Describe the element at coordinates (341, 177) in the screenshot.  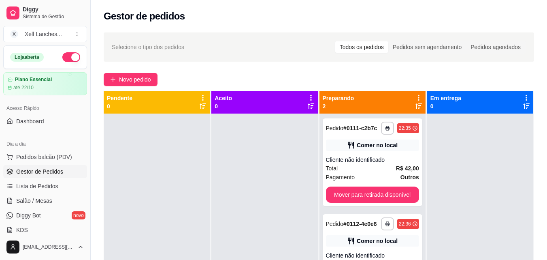
I see `span: Pagamento` at that location.